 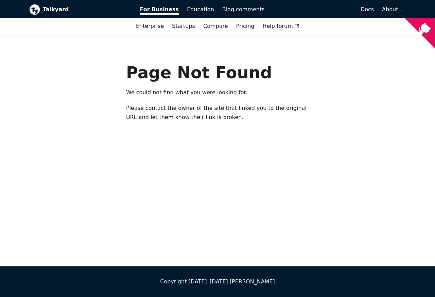 I want to click on a: Docs, so click(x=324, y=10).